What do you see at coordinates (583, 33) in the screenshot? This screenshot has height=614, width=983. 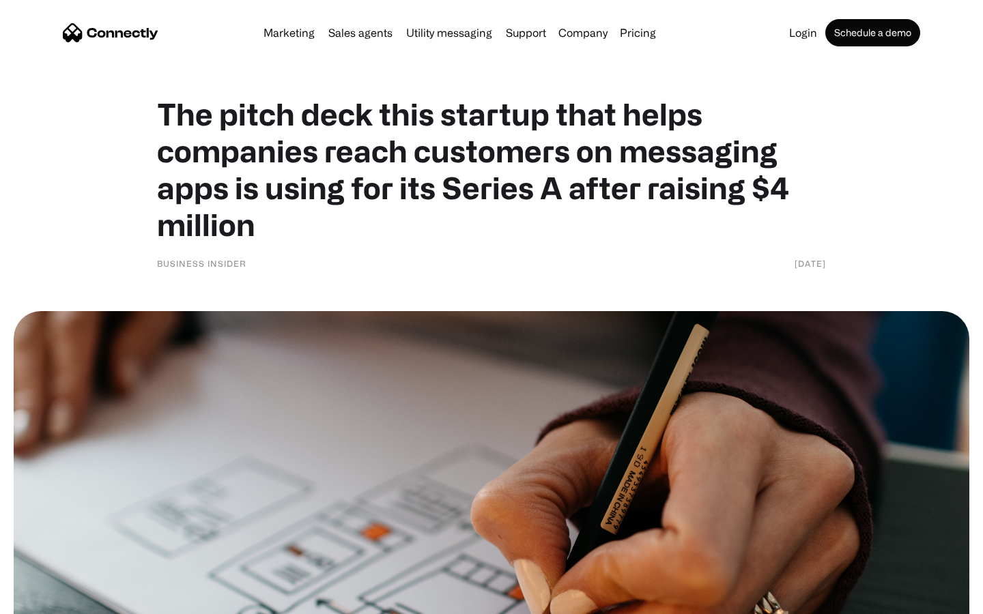 I see `div: Company` at bounding box center [583, 33].